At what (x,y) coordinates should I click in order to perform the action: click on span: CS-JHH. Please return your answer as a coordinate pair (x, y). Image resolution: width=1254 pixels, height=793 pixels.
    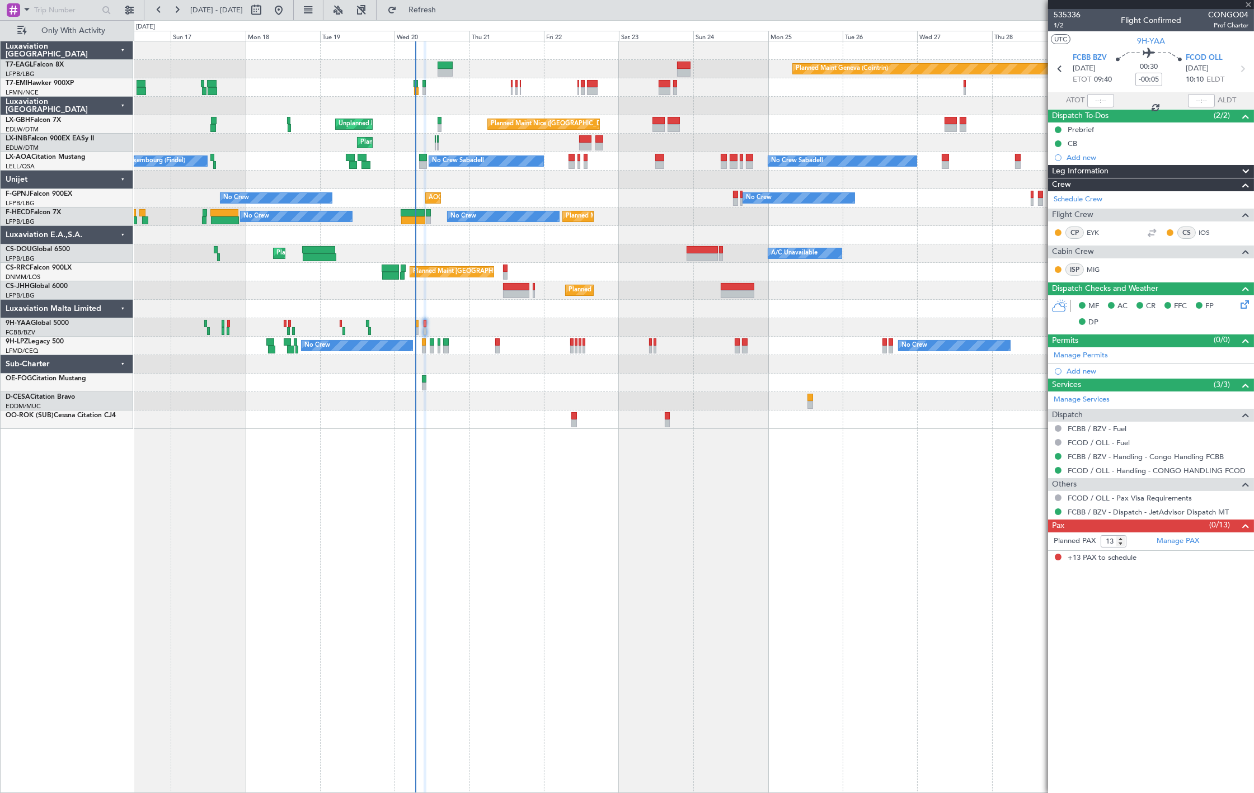
    Looking at the image, I should click on (17, 286).